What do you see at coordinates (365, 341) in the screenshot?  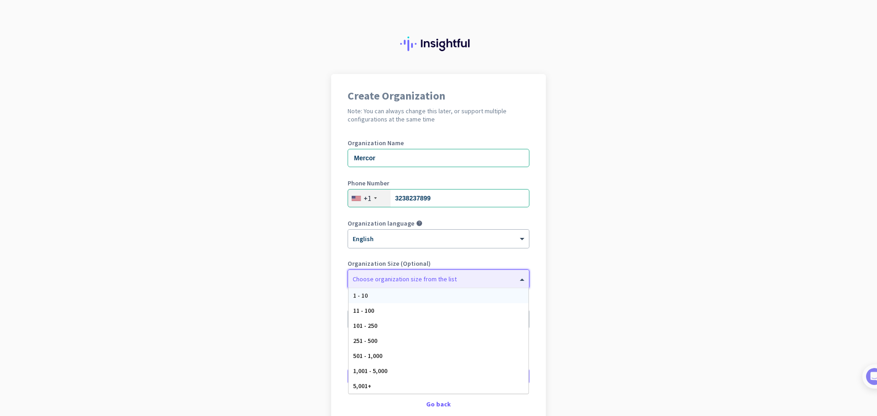 I see `span: 251 - 500` at bounding box center [365, 341].